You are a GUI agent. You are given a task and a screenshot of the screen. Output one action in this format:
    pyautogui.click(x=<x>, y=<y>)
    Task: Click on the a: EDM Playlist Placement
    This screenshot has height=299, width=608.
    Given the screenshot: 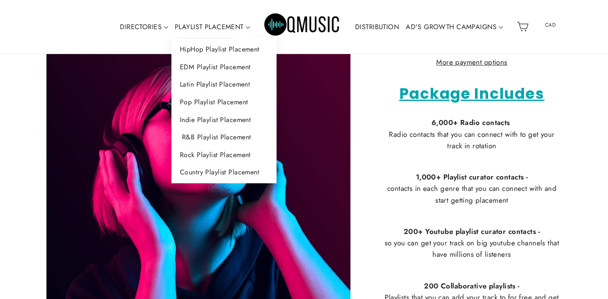 What is the action you would take?
    pyautogui.click(x=224, y=67)
    